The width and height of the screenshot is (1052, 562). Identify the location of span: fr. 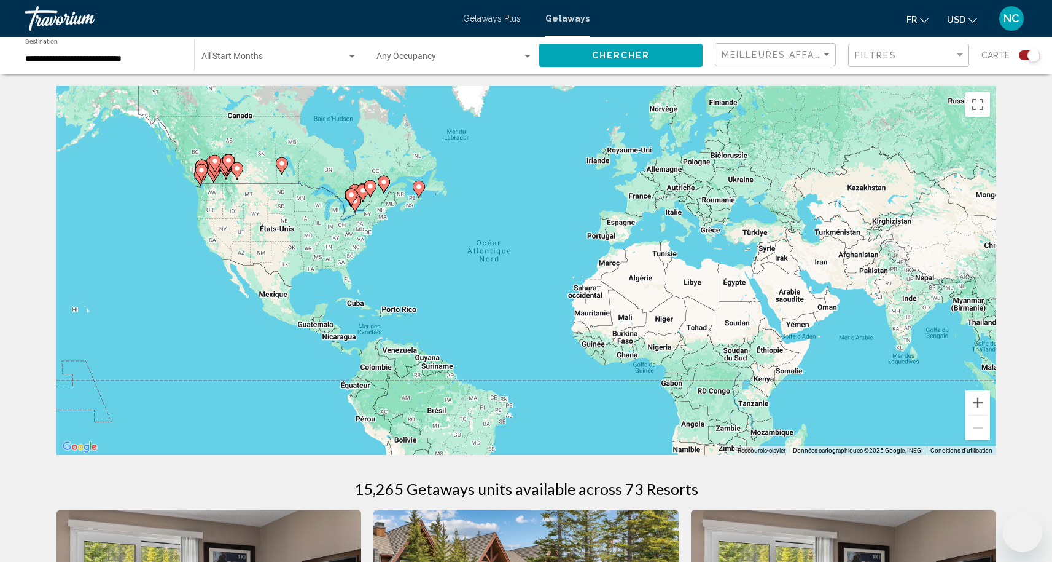
(912, 20).